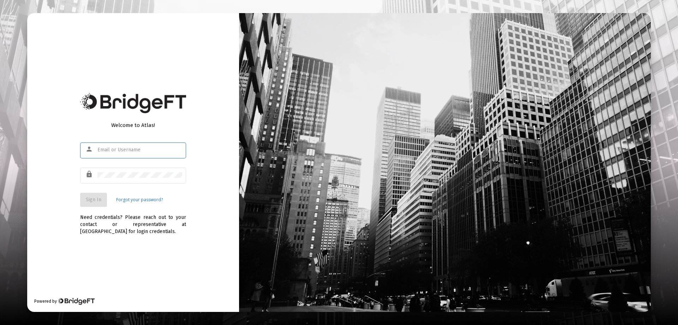  I want to click on button: Sign In, so click(94, 200).